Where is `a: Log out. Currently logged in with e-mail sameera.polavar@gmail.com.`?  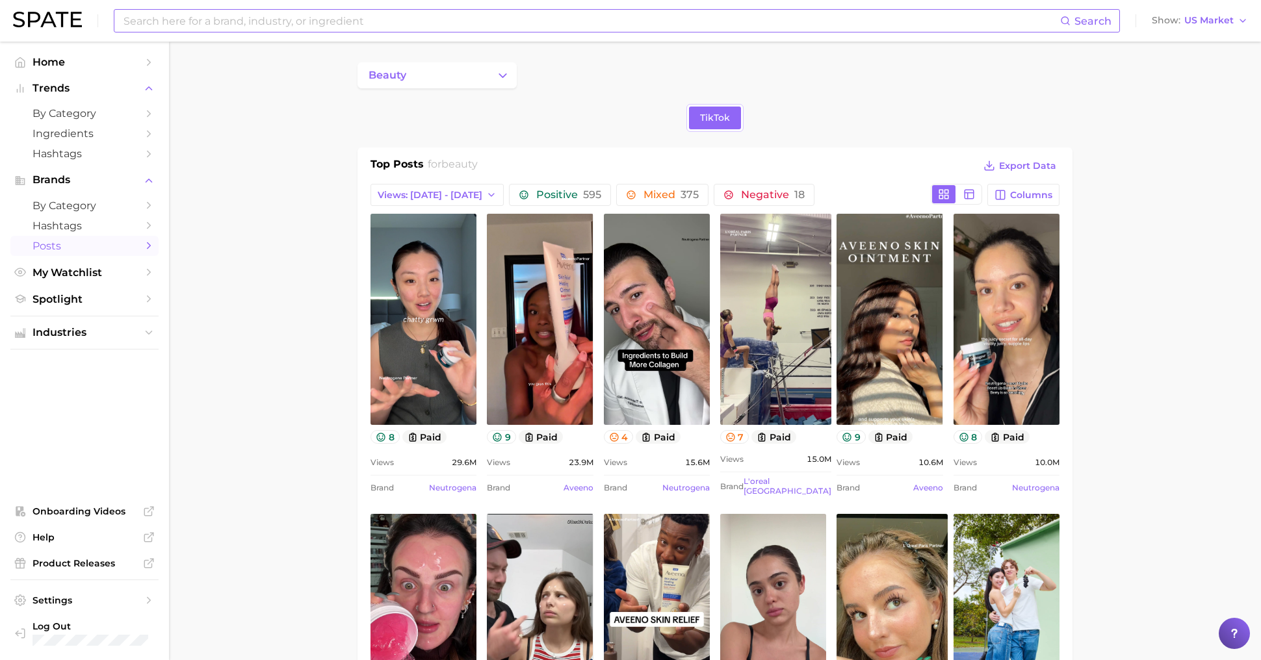
a: Log out. Currently logged in with e-mail sameera.polavar@gmail.com. is located at coordinates (84, 633).